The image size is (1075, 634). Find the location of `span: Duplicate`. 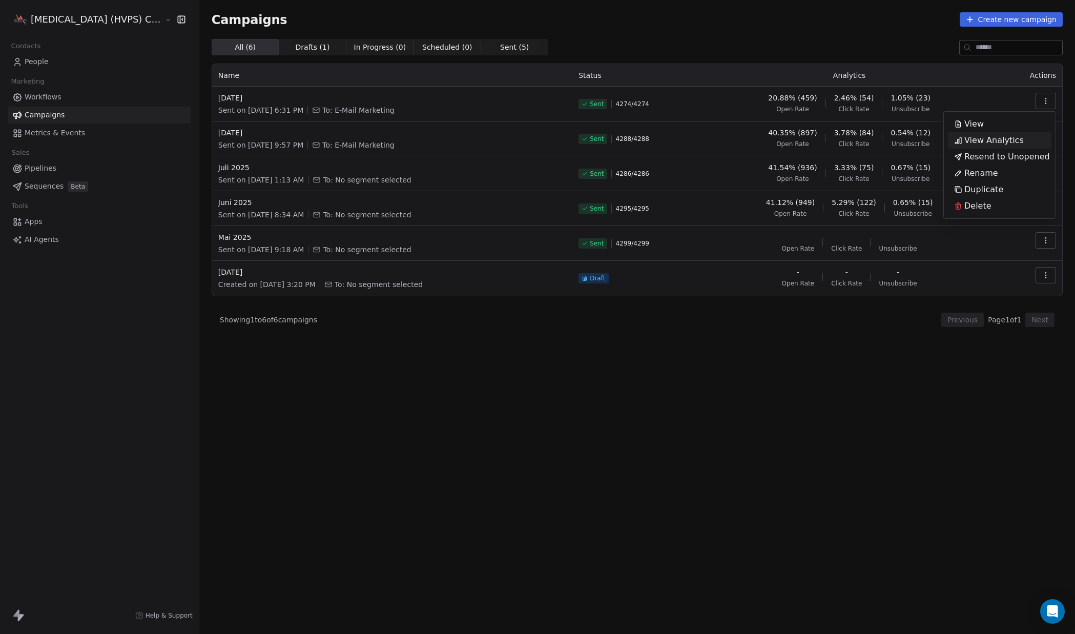

span: Duplicate is located at coordinates (984, 190).